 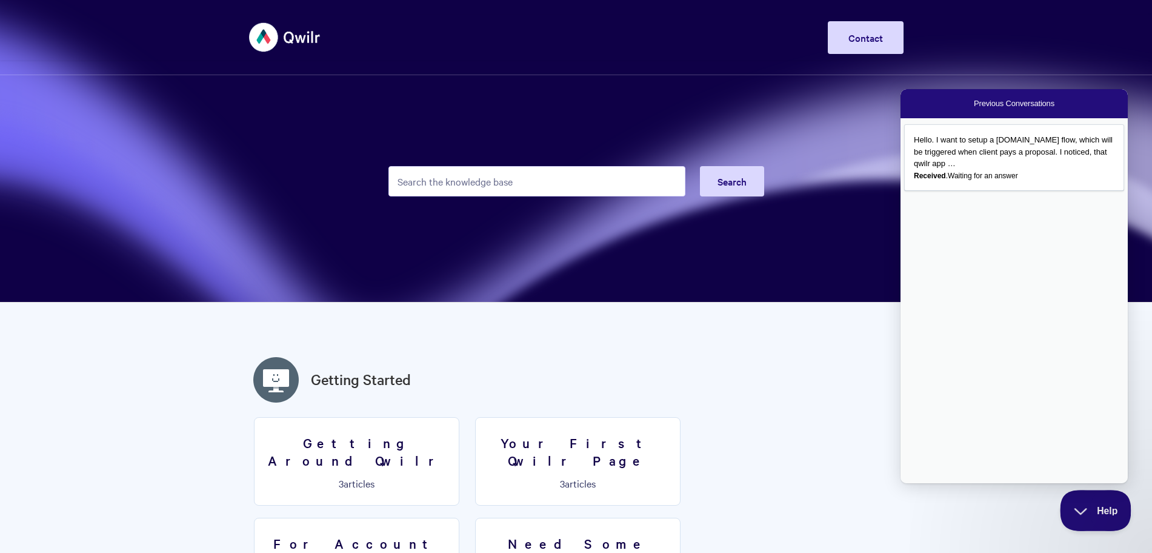 I want to click on strong: Received, so click(x=29, y=87).